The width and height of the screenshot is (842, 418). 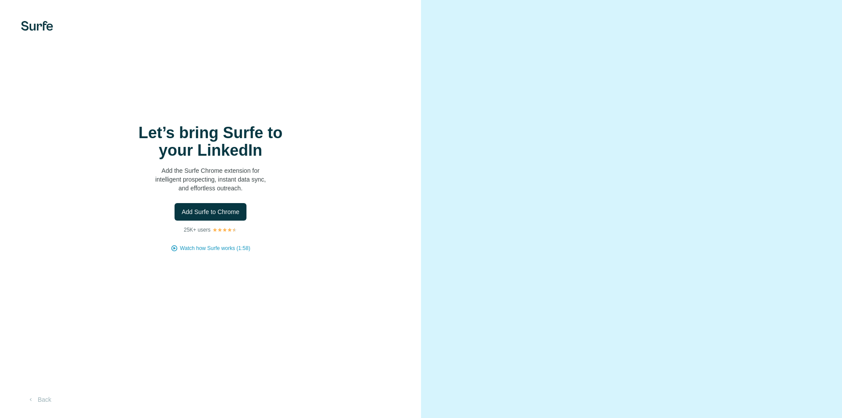 I want to click on img: Rating Stars, so click(x=225, y=230).